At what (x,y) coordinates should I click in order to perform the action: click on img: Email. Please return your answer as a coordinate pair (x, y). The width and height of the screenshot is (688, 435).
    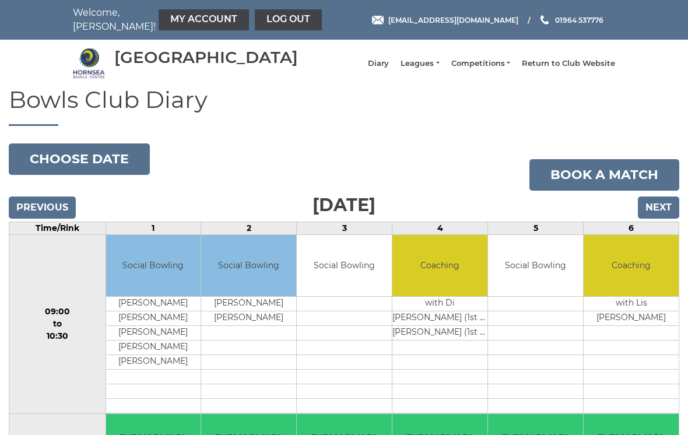
    Looking at the image, I should click on (378, 20).